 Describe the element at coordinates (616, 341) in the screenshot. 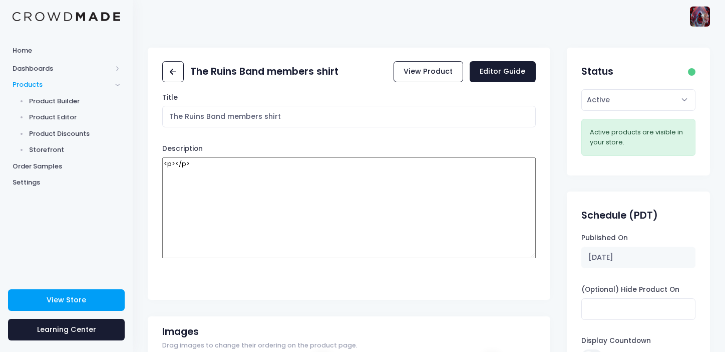

I see `label: Display Countdown` at that location.